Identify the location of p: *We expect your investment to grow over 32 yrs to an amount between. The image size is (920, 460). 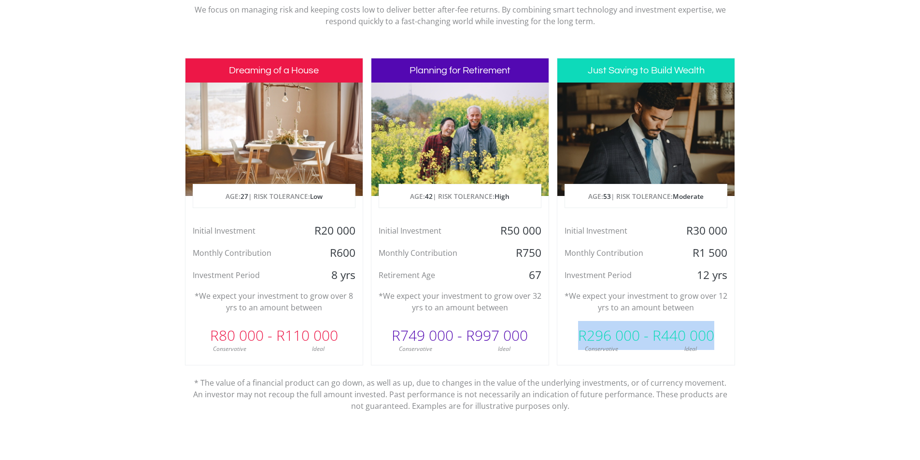
(460, 302).